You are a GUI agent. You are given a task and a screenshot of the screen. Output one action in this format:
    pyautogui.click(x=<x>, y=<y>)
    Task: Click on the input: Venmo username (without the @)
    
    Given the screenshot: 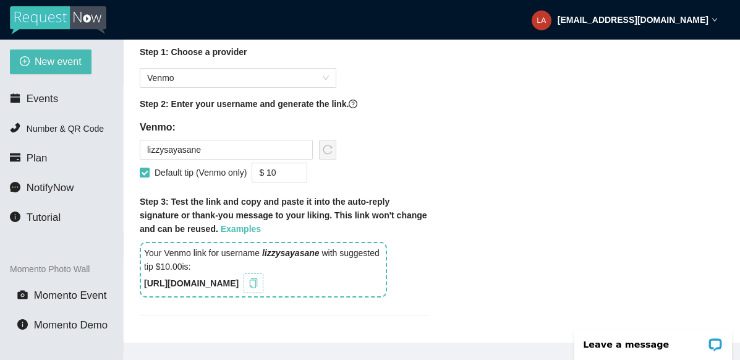 What is the action you would take?
    pyautogui.click(x=226, y=150)
    